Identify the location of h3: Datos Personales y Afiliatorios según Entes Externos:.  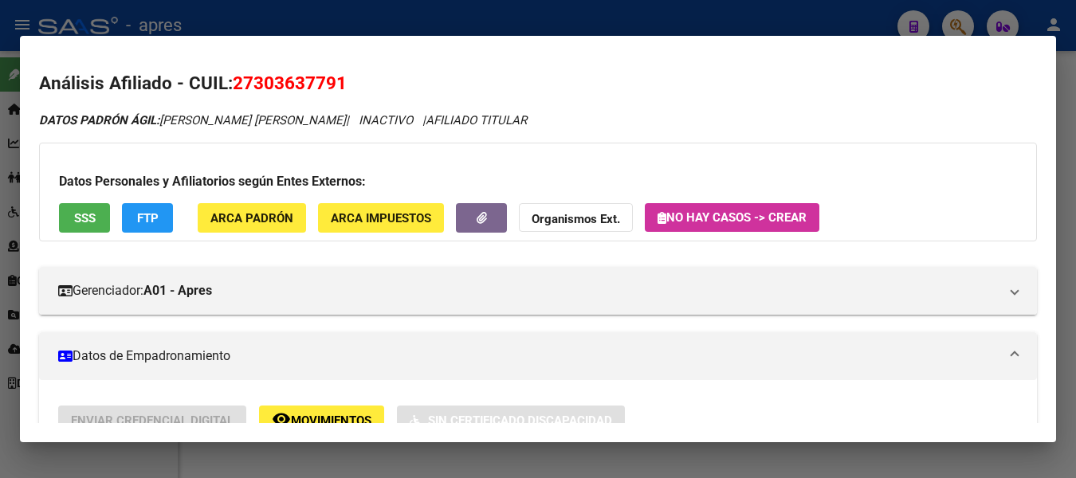
(538, 182).